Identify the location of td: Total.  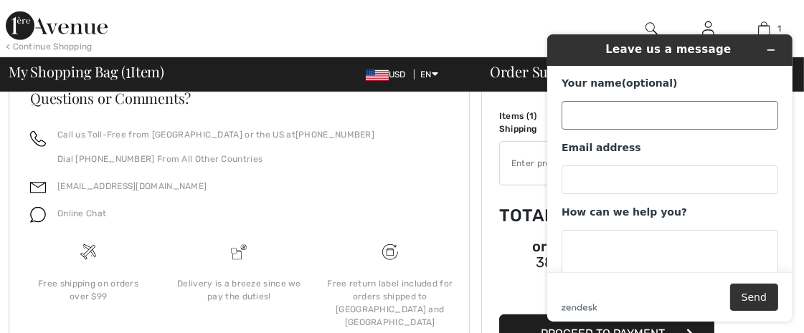
(538, 216).